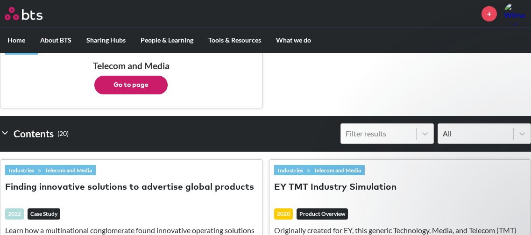 The image size is (531, 235). What do you see at coordinates (378, 134) in the screenshot?
I see `div: Filter results` at bounding box center [378, 134].